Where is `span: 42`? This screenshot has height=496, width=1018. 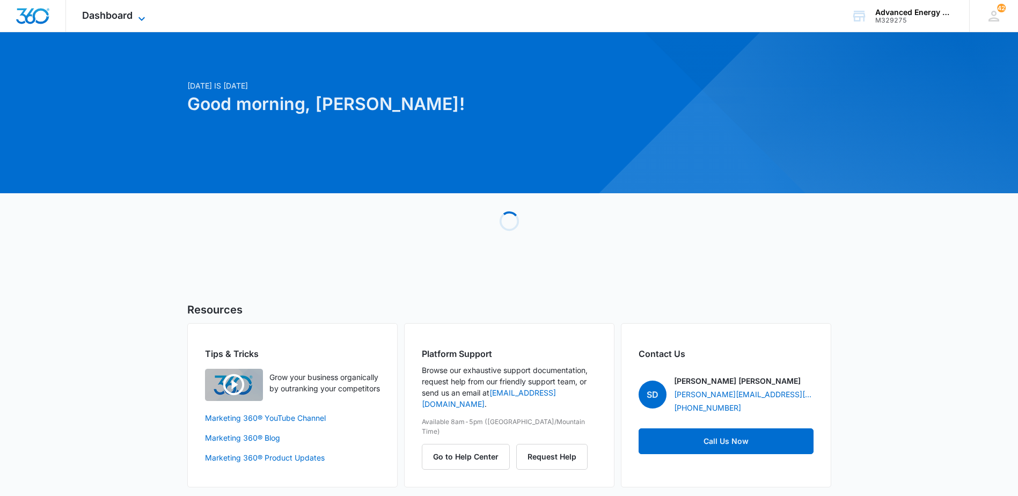
span: 42 is located at coordinates (1002, 8).